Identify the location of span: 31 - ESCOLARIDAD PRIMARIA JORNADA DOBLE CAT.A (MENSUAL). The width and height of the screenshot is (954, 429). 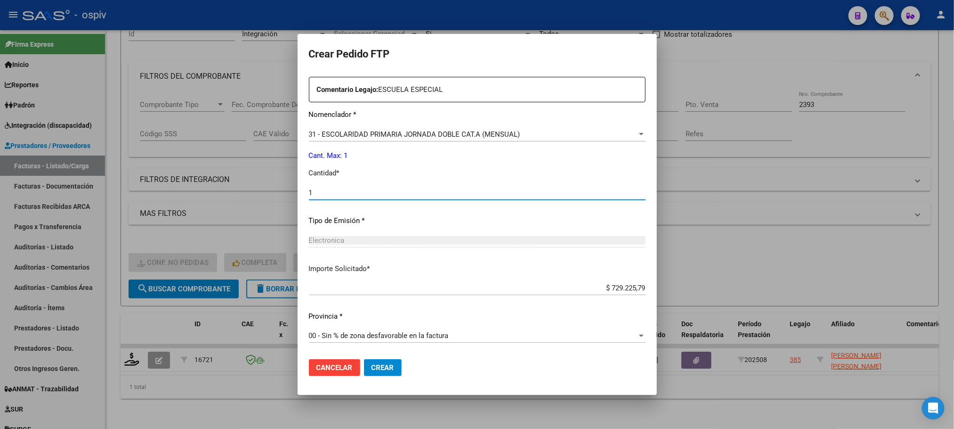
(415, 134).